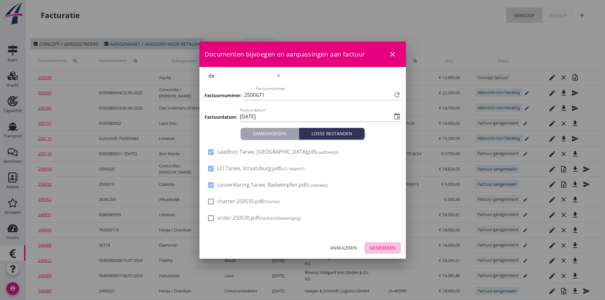  What do you see at coordinates (327, 152) in the screenshot?
I see `small: (Laadbewijs)` at bounding box center [327, 152].